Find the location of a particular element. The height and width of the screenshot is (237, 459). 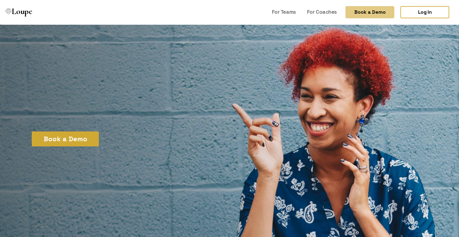

a: Log In is located at coordinates (425, 12).